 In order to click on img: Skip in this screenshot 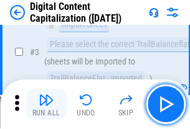, I will do `click(126, 100)`.